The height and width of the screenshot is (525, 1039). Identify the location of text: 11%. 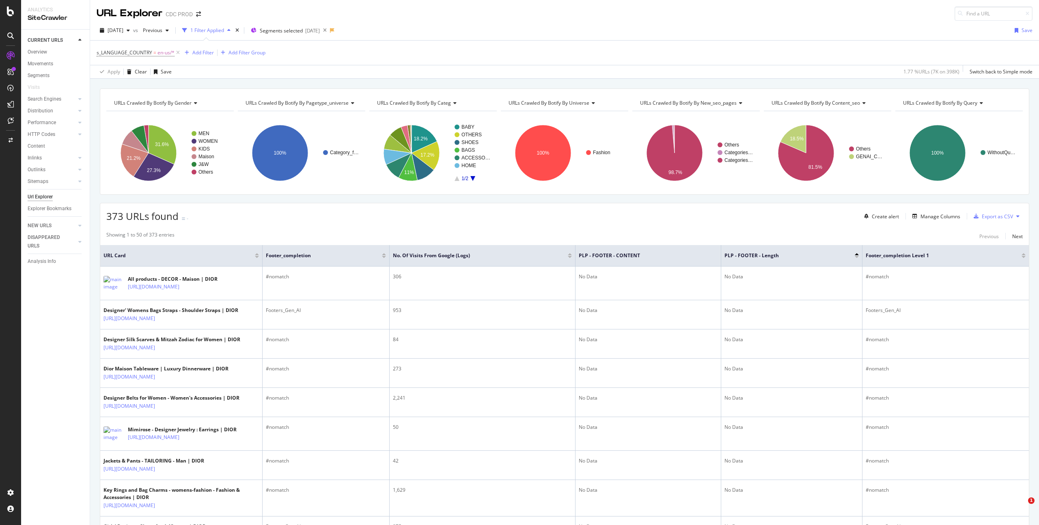
(409, 173).